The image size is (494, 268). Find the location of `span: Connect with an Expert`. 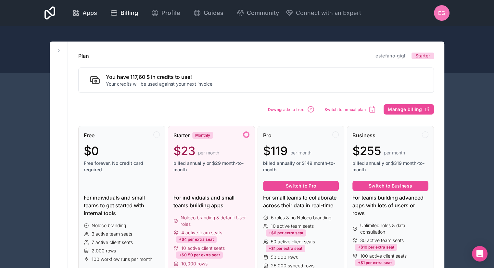

span: Connect with an Expert is located at coordinates (328, 13).